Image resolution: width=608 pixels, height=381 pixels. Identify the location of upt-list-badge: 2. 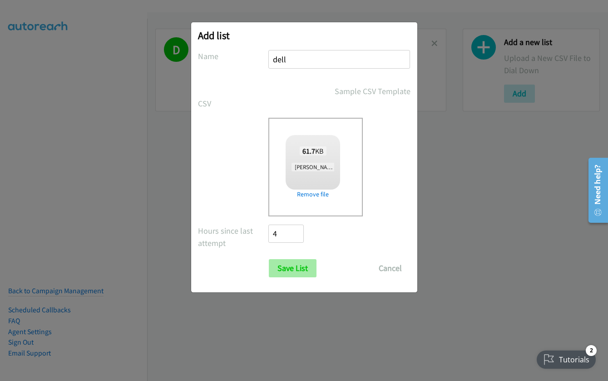
(60, 9).